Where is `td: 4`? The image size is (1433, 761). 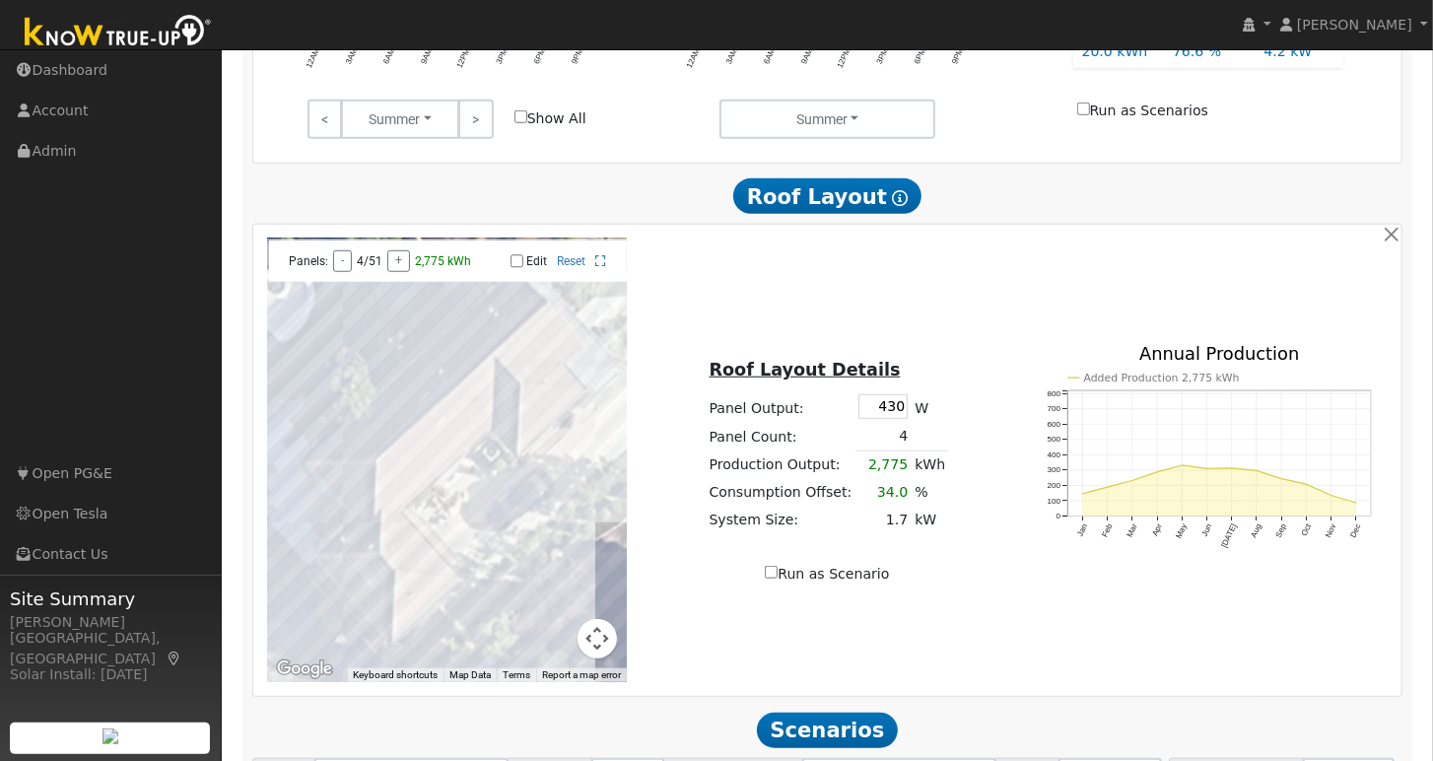 td: 4 is located at coordinates (883, 437).